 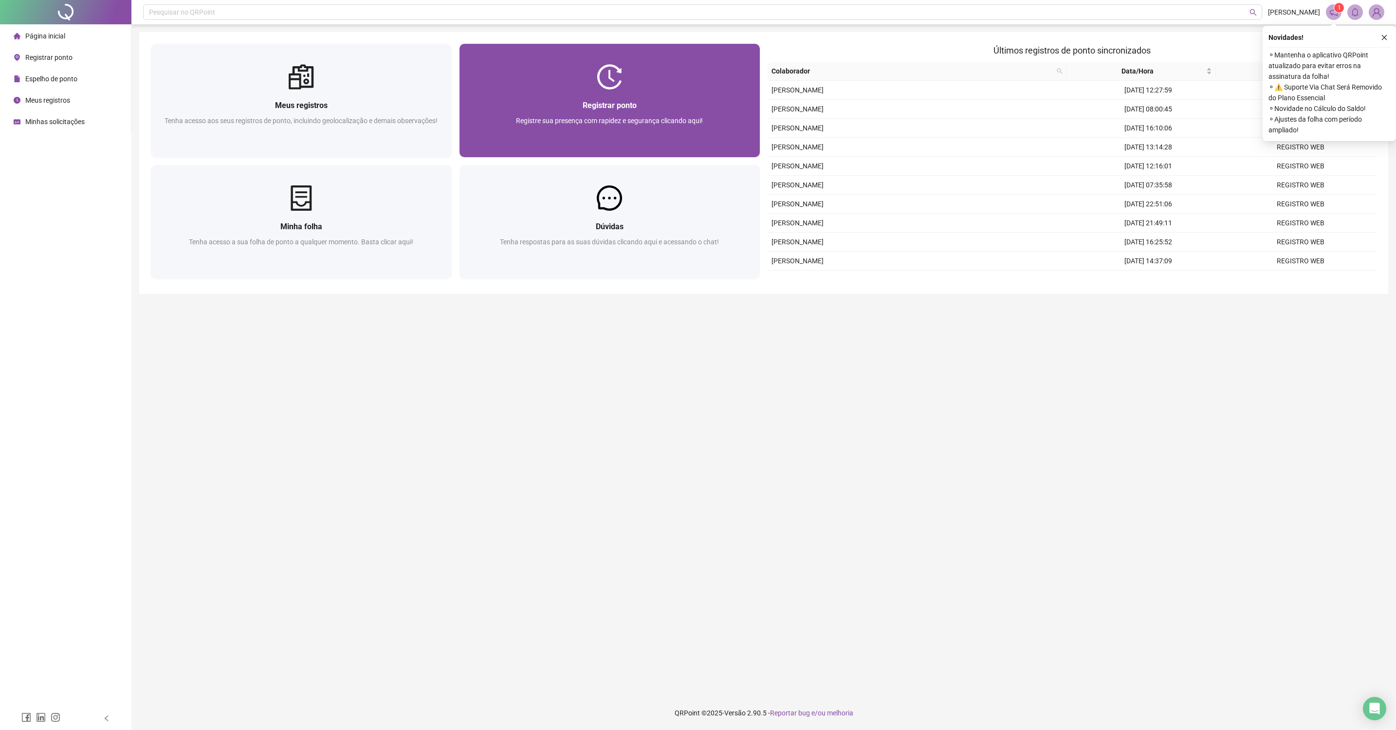 I want to click on sup: 1, so click(x=1339, y=8).